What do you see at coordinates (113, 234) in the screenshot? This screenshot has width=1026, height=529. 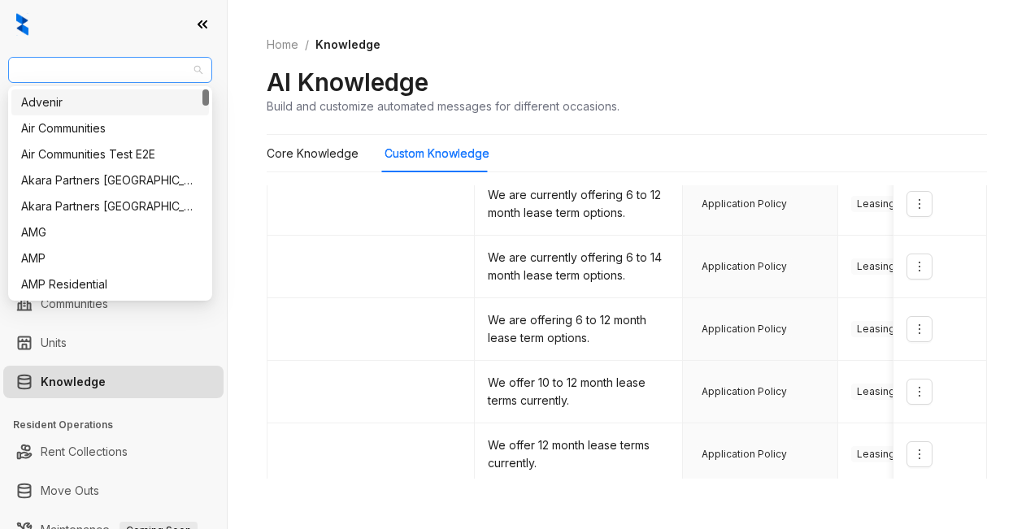 I see `li: Collections` at bounding box center [113, 234].